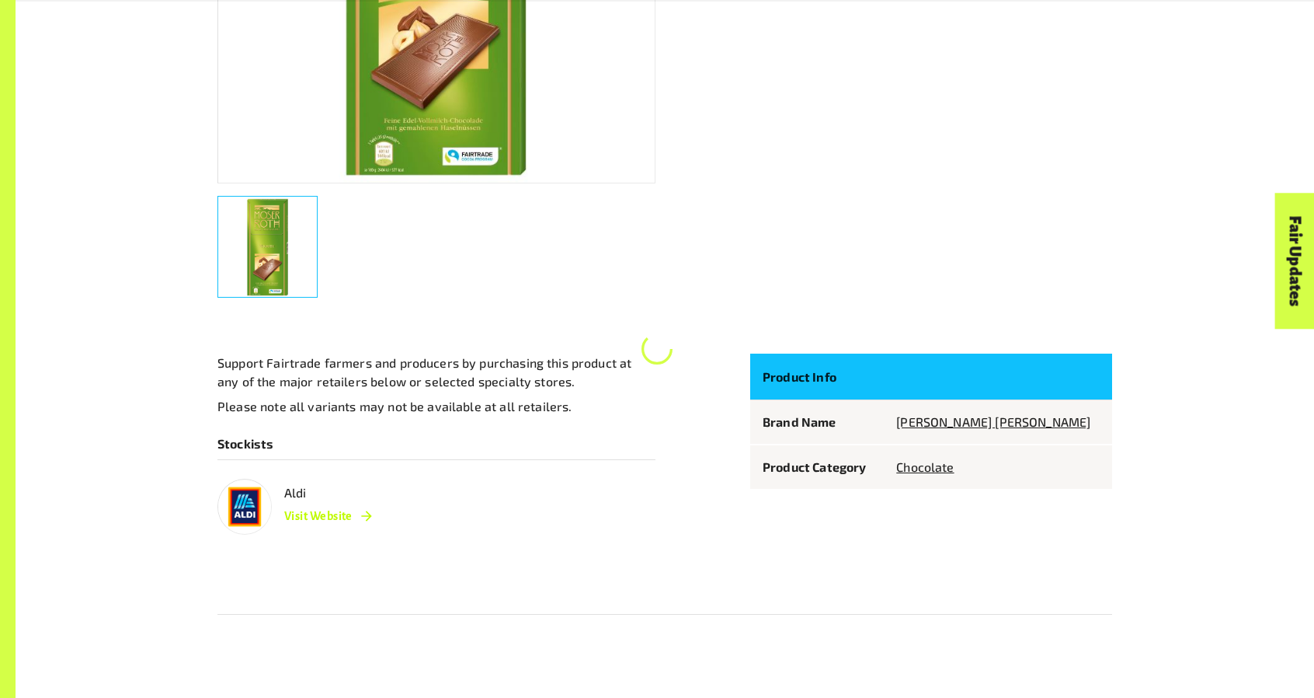 The width and height of the screenshot is (1314, 698). Describe the element at coordinates (817, 422) in the screenshot. I see `p: Brand Name` at that location.